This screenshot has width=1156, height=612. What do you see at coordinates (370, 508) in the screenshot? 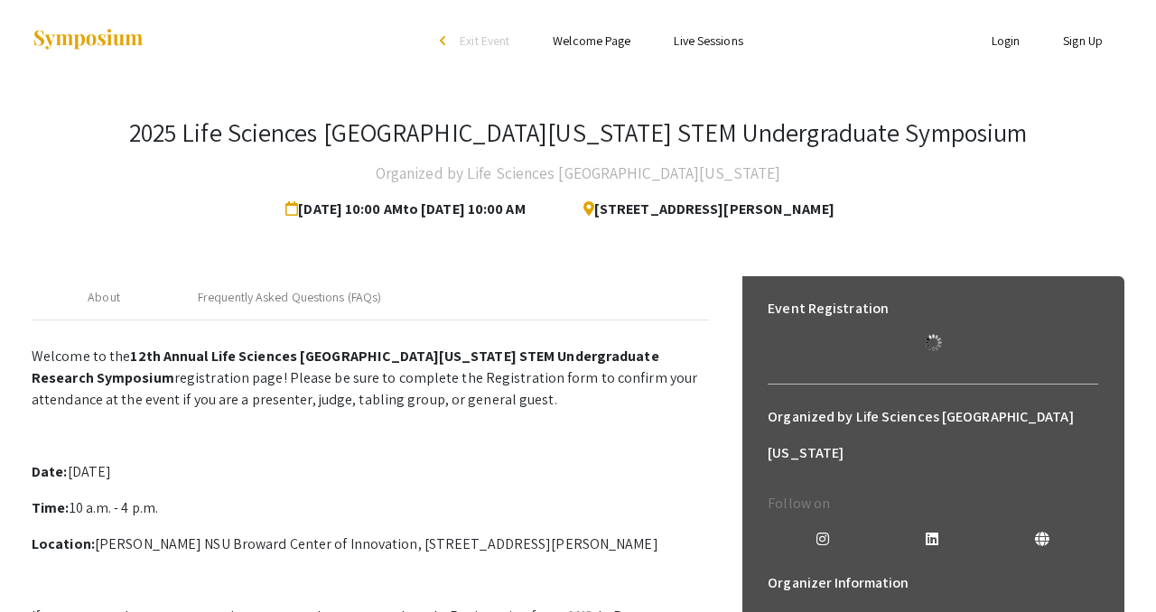
I see `p: 10 a.m. - 4 p.m.` at bounding box center [370, 508].